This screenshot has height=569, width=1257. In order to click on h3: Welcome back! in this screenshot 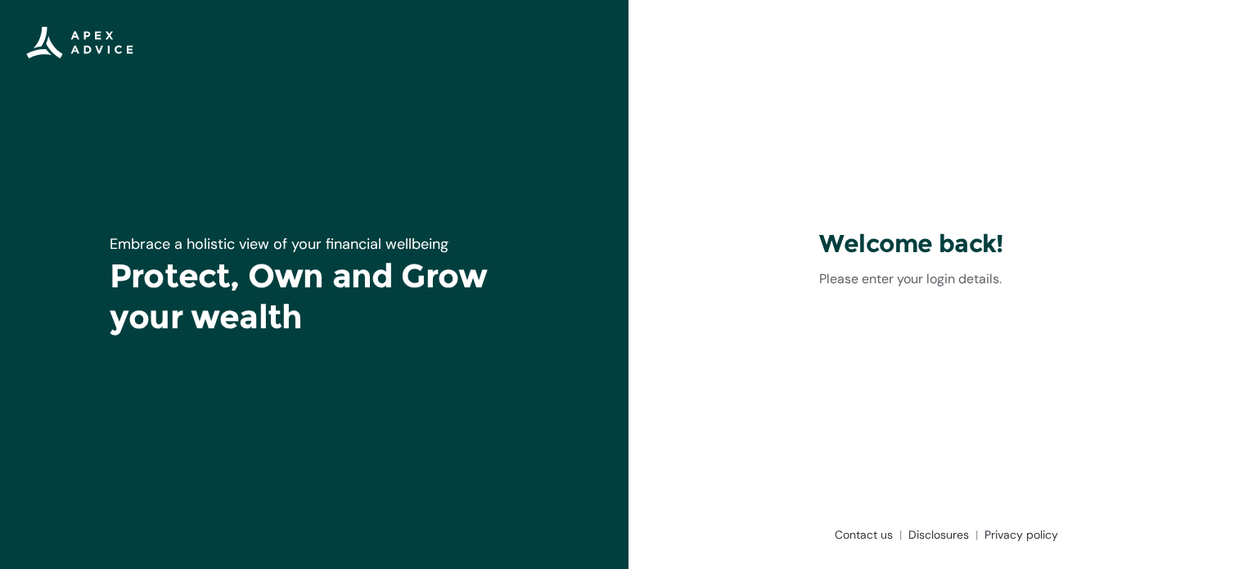, I will do `click(943, 244)`.